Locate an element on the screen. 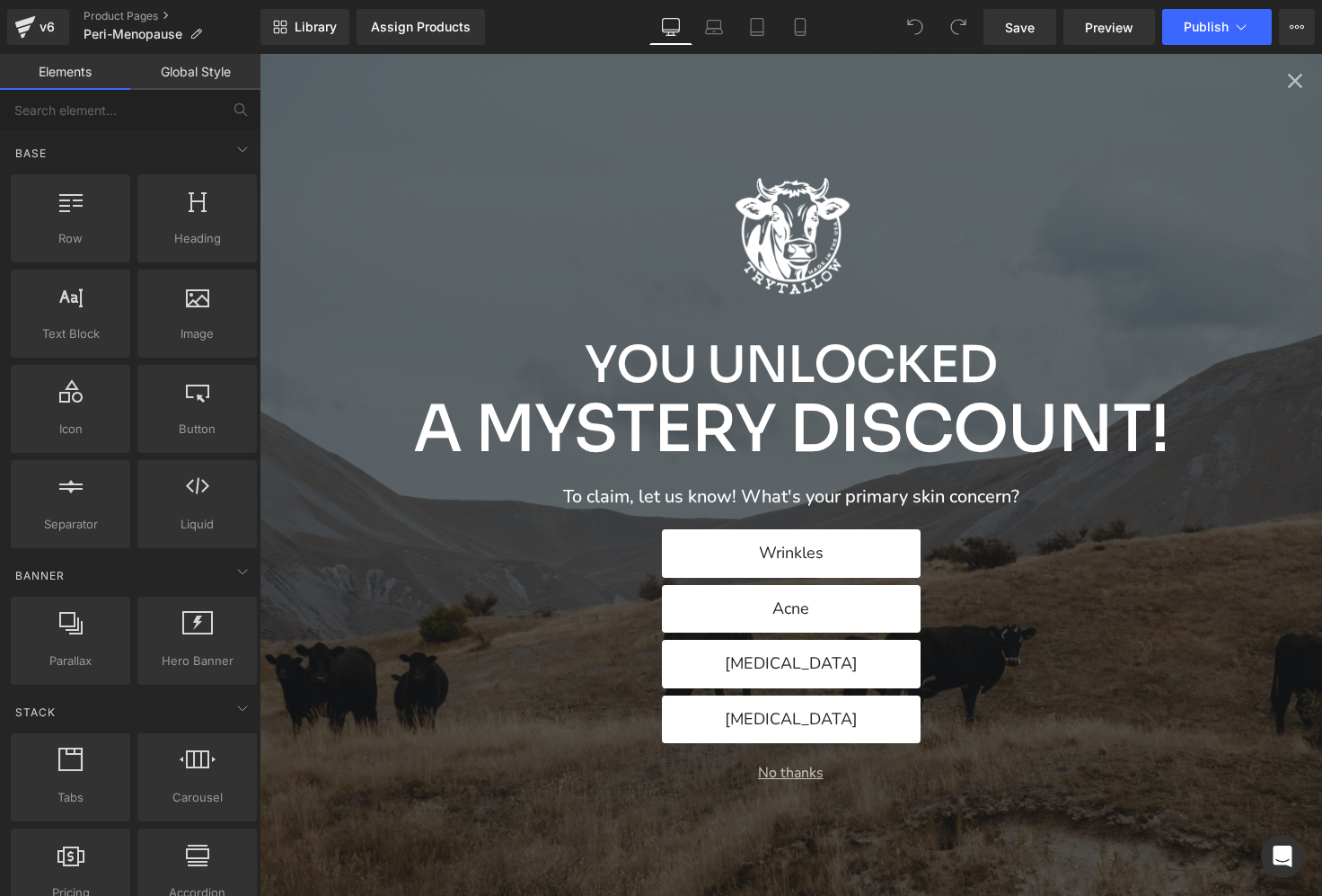 The image size is (1322, 896). button: Publish is located at coordinates (1217, 27).